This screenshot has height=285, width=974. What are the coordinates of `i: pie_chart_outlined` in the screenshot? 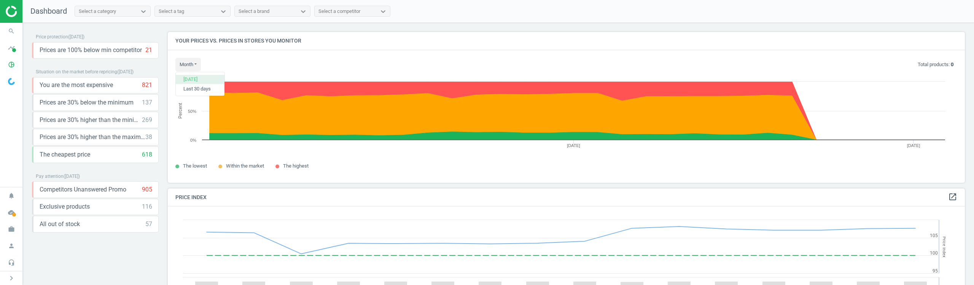 It's located at (11, 65).